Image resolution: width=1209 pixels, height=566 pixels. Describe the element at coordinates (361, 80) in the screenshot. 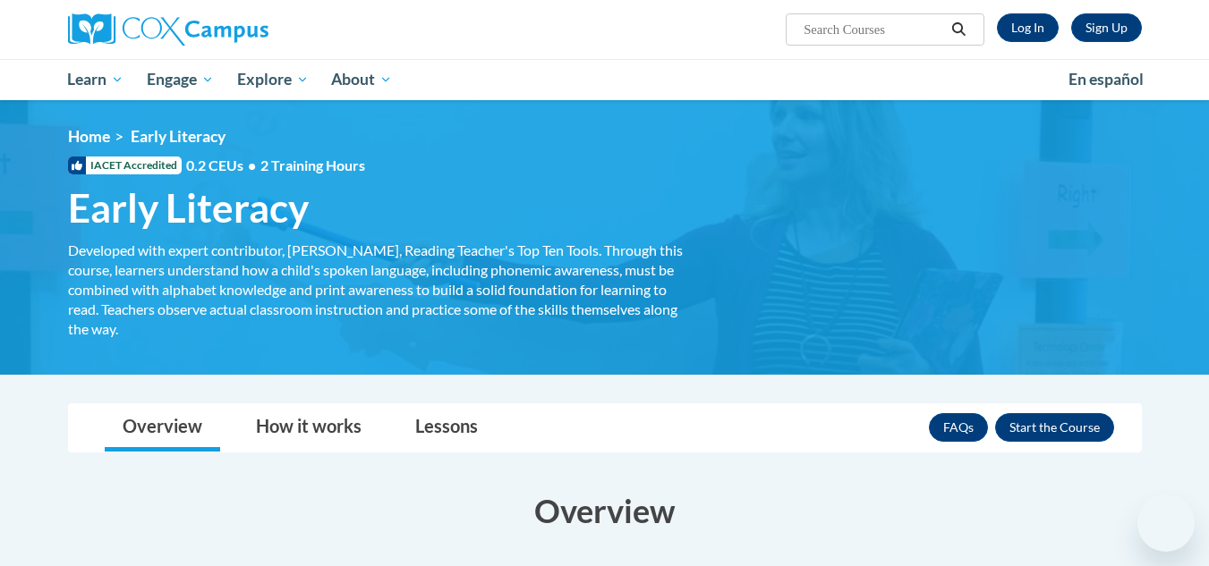

I see `span: About` at that location.